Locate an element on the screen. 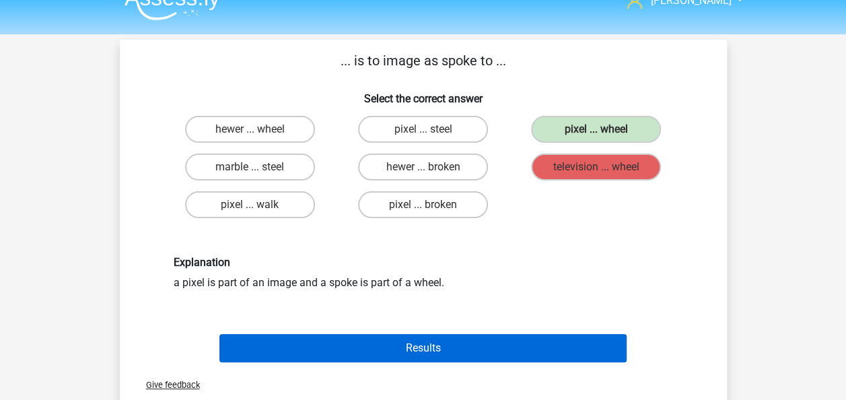  label: marble ... steel is located at coordinates (250, 167).